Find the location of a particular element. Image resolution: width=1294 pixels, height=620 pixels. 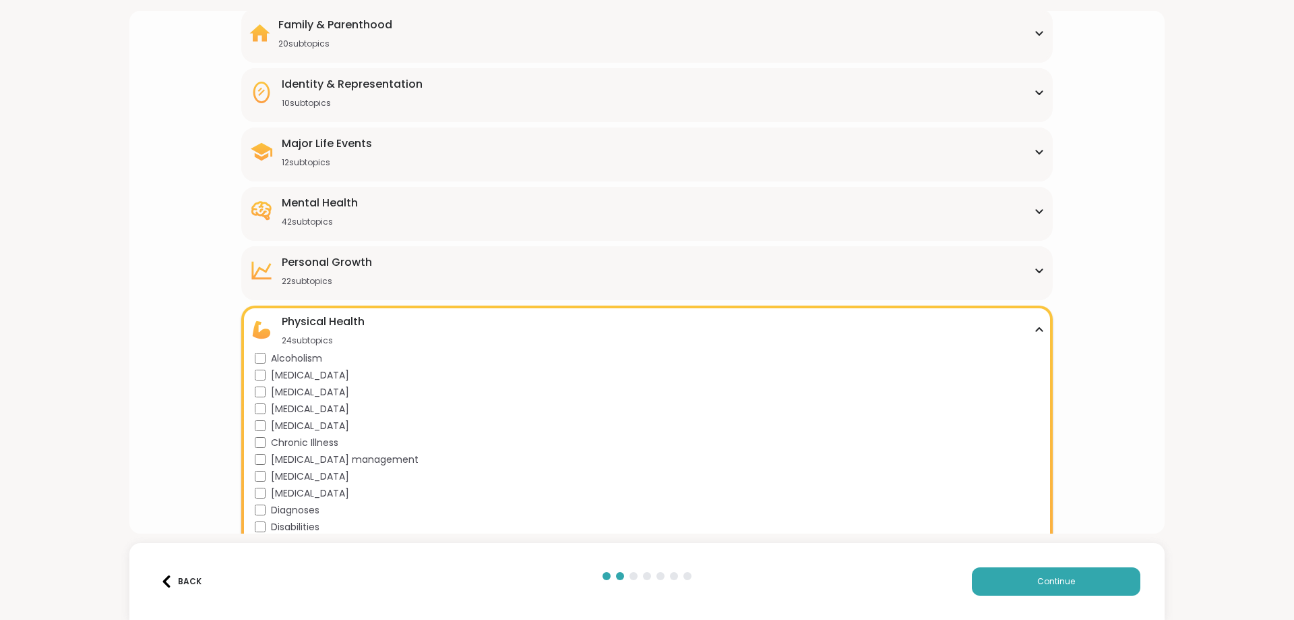

div: Personal Growth is located at coordinates (327, 262).